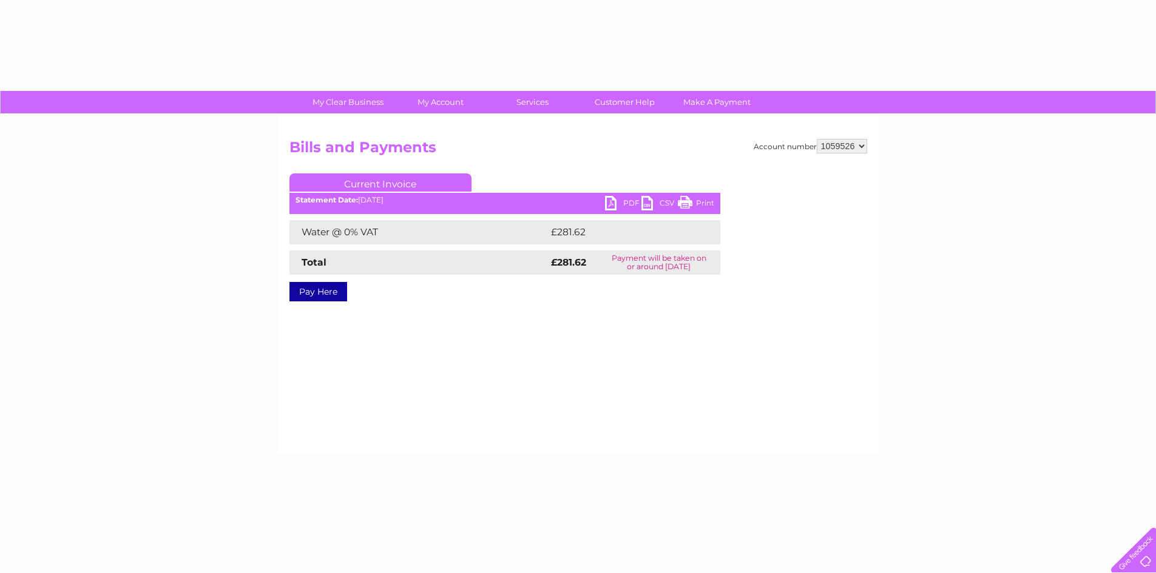 This screenshot has height=573, width=1156. Describe the element at coordinates (623, 232) in the screenshot. I see `td: £281.62` at that location.